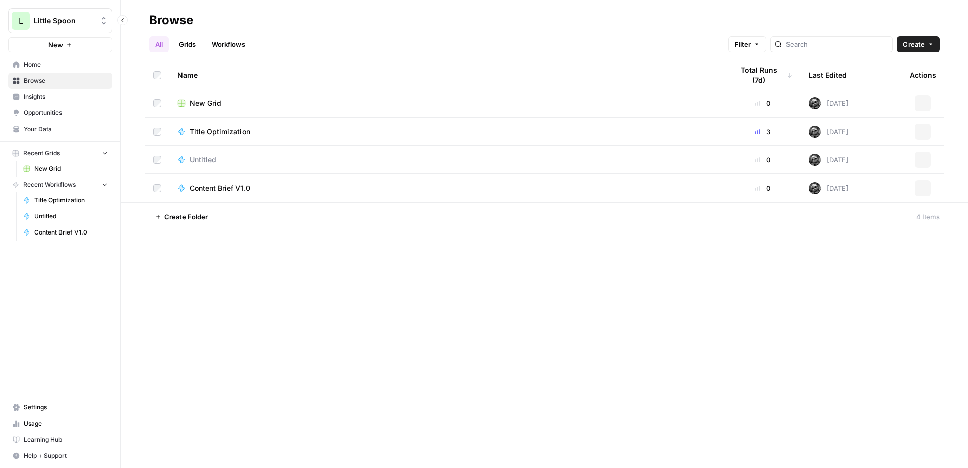  I want to click on input: Search, so click(837, 44).